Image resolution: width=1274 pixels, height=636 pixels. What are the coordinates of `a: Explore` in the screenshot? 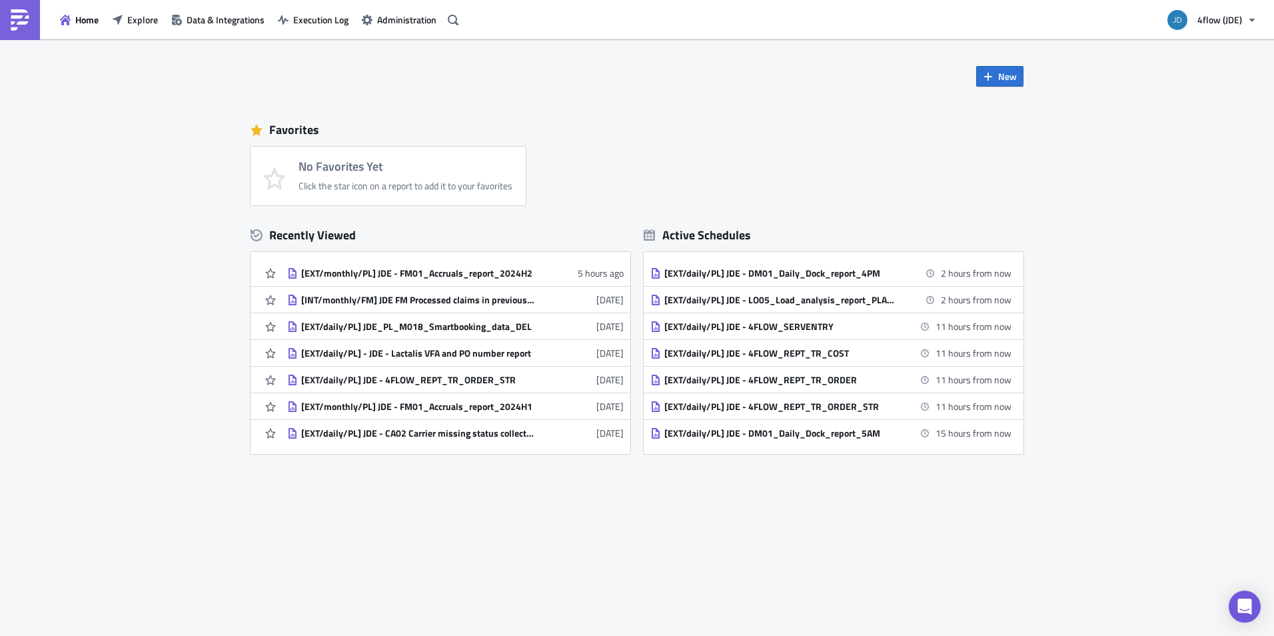 It's located at (135, 19).